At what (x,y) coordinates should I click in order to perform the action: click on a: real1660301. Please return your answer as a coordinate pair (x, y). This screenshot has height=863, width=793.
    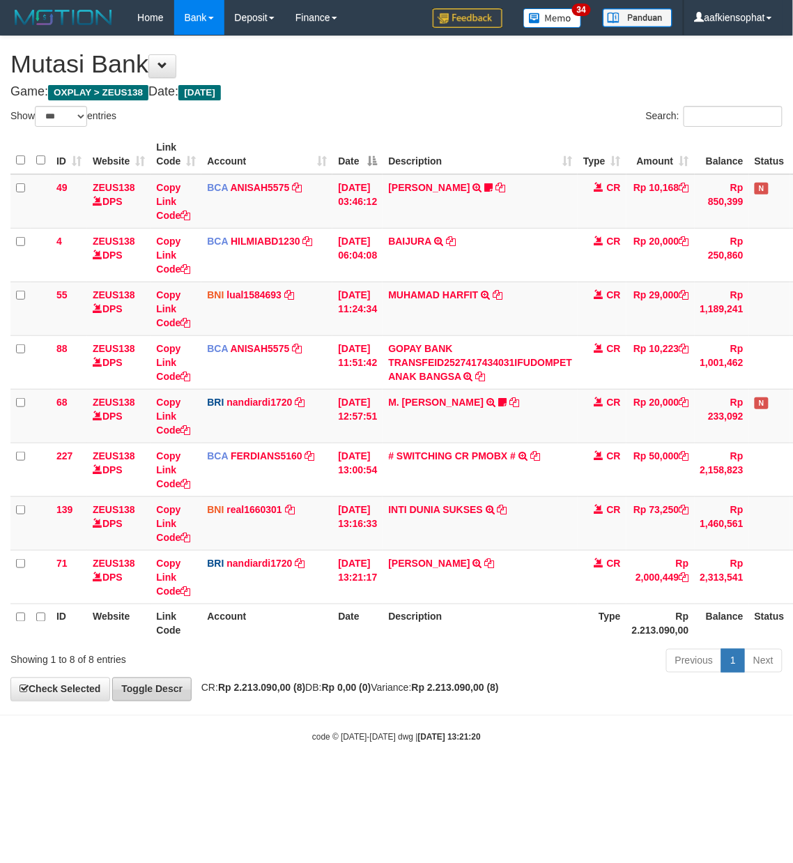
    Looking at the image, I should click on (254, 510).